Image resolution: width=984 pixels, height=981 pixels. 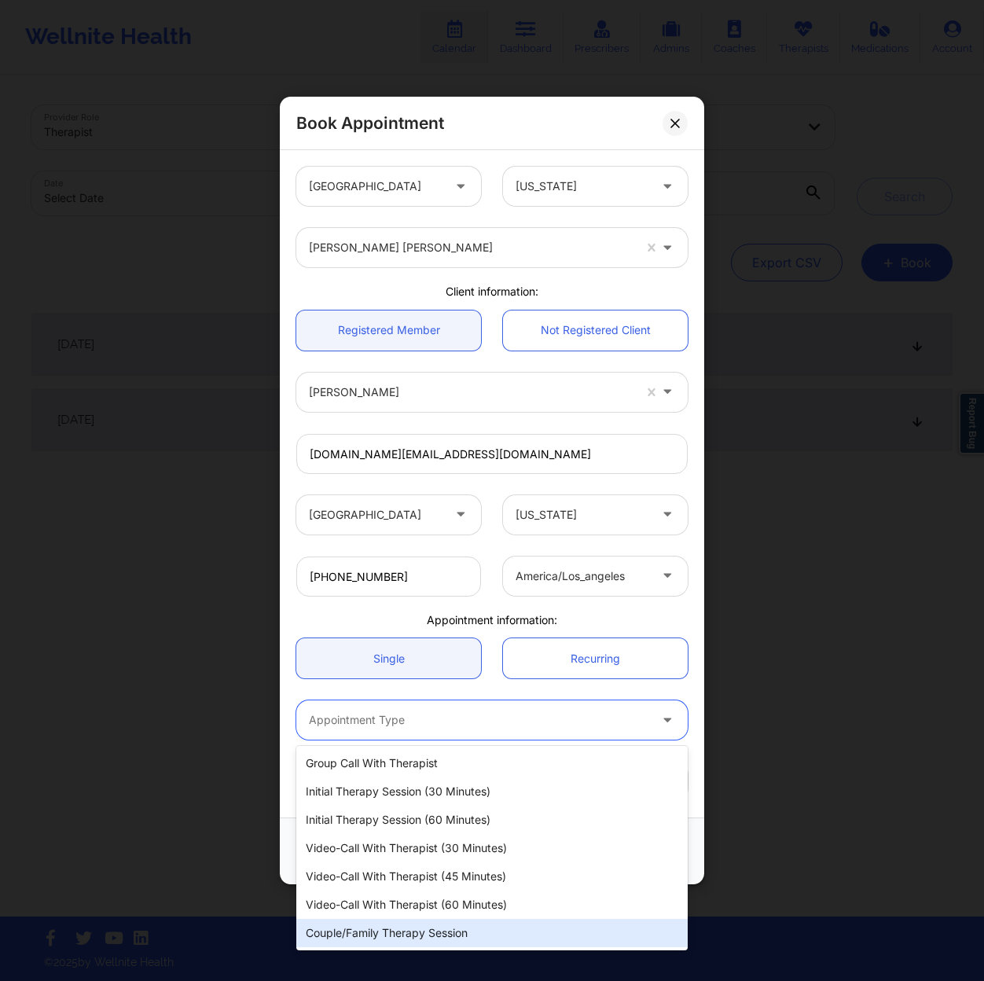 What do you see at coordinates (492, 763) in the screenshot?
I see `div: Group Call with Therapist` at bounding box center [492, 763].